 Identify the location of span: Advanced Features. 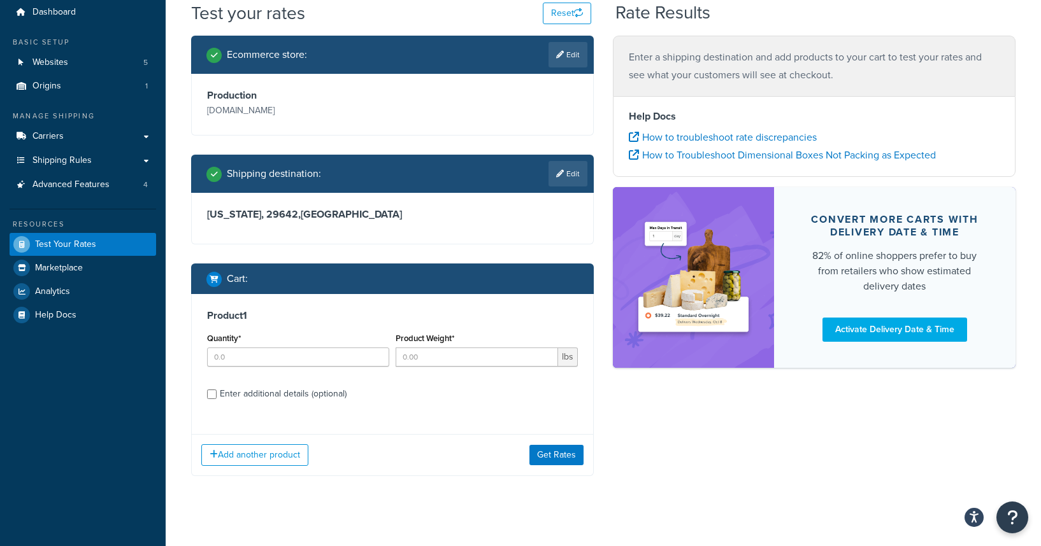
(71, 185).